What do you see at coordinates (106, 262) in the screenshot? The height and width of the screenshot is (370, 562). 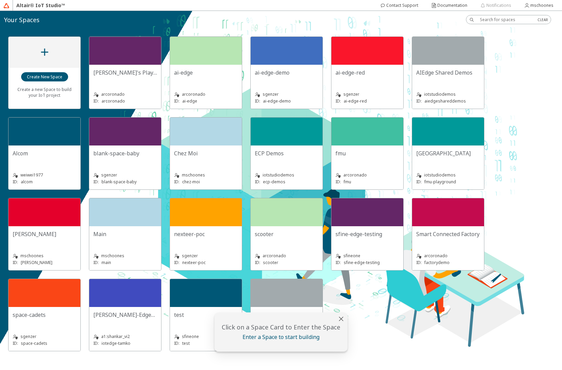 I see `p: main` at bounding box center [106, 262].